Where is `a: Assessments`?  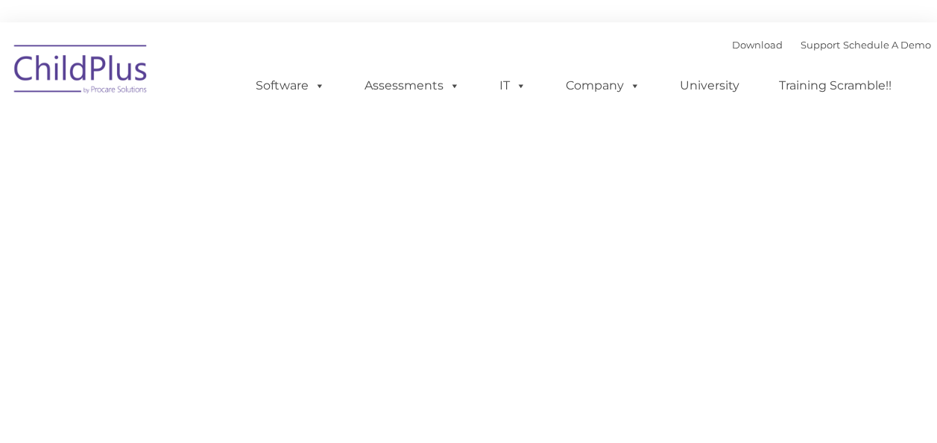 a: Assessments is located at coordinates (412, 86).